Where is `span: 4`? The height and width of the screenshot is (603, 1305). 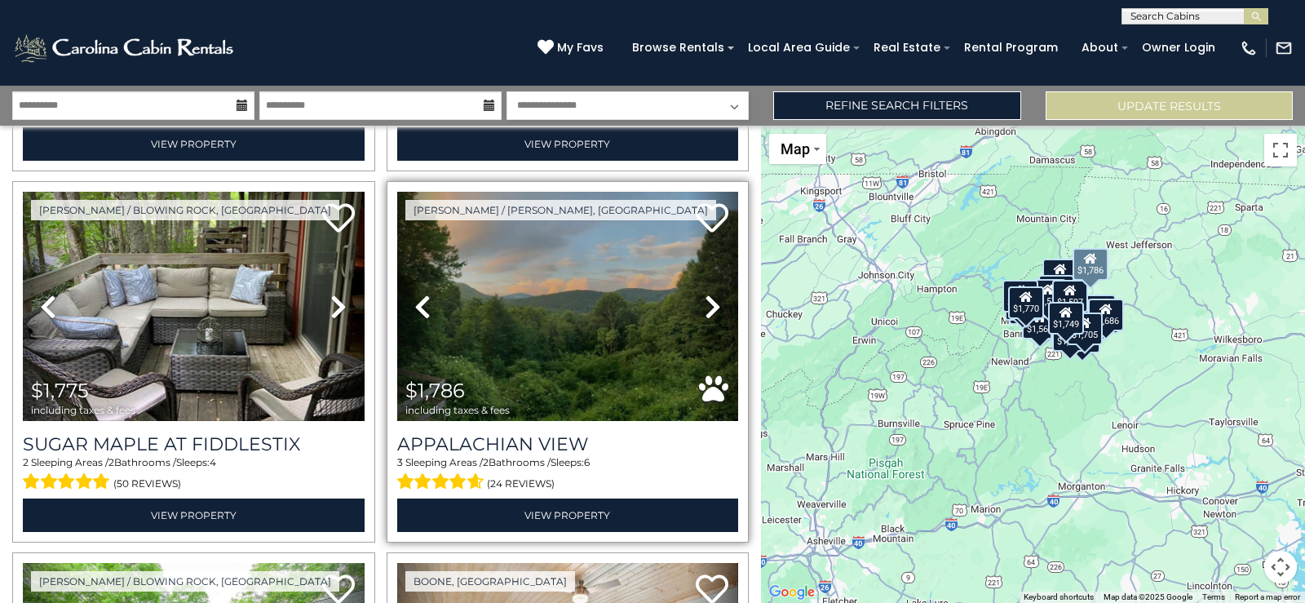 span: 4 is located at coordinates (213, 462).